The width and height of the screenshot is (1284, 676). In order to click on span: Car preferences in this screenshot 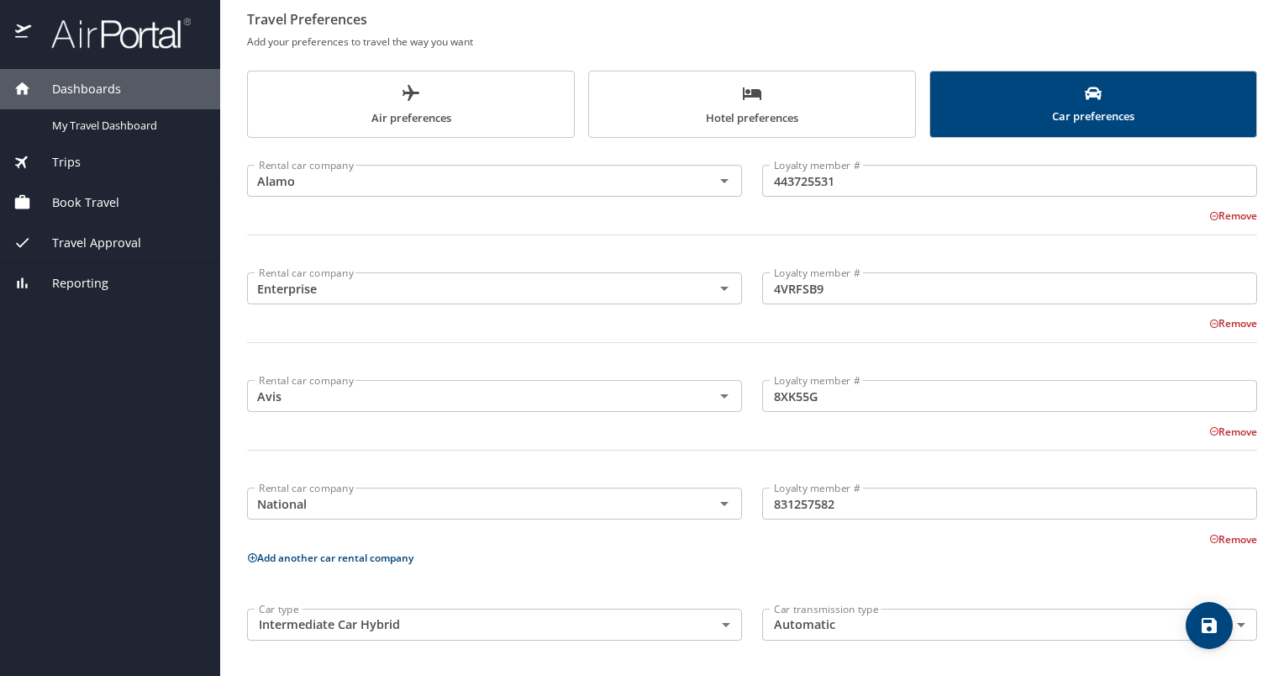, I will do `click(1094, 105)`.